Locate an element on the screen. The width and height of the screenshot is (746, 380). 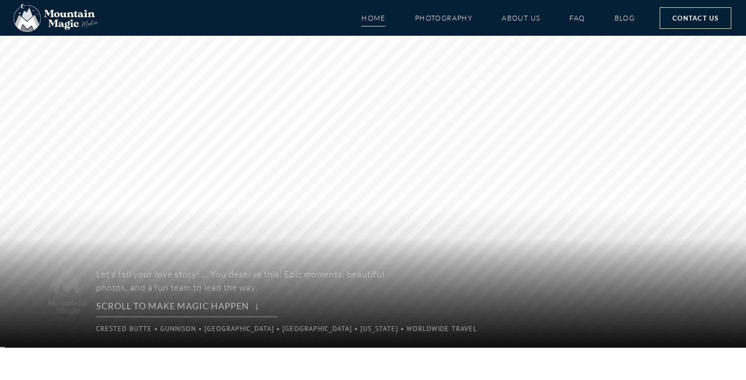
p: Let’s tell your love story! … You deserve this: Epic moments, beautiful photos, and a fun team to... is located at coordinates (240, 281).